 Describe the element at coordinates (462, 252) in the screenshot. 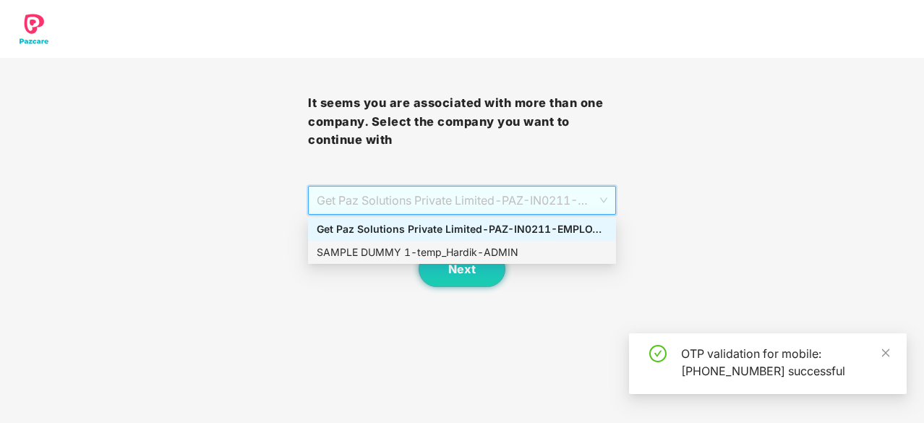

I see `div: SAMPLE DUMMY 1 - temp_Hardik - ADMIN` at that location.